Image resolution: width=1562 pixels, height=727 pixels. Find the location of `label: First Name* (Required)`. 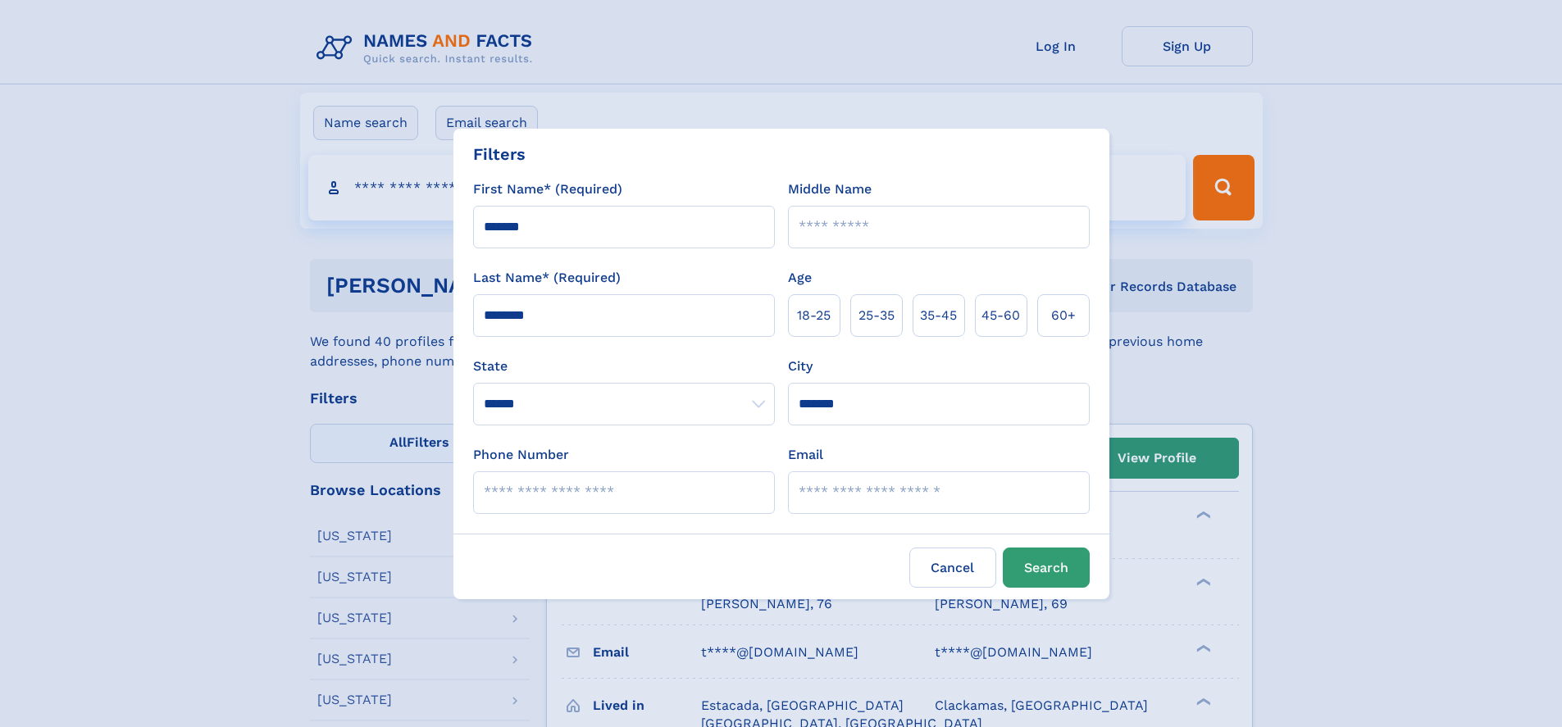

label: First Name* (Required) is located at coordinates (548, 189).